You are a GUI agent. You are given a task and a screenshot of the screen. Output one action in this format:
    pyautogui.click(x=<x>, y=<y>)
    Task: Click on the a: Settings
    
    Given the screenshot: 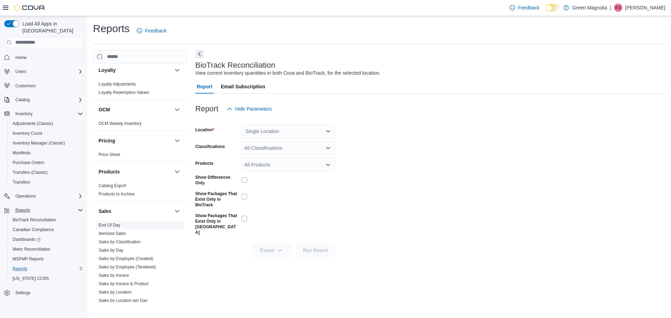 What is the action you would take?
    pyautogui.click(x=23, y=293)
    